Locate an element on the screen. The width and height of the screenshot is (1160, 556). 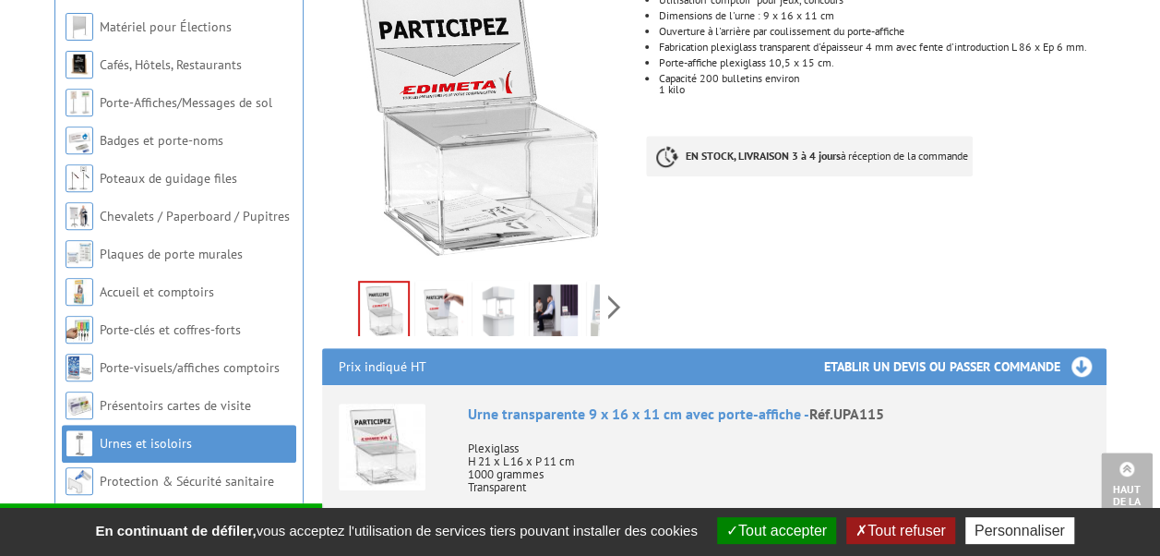
img: Porte-visuels/affiches comptoirs is located at coordinates (79, 367).